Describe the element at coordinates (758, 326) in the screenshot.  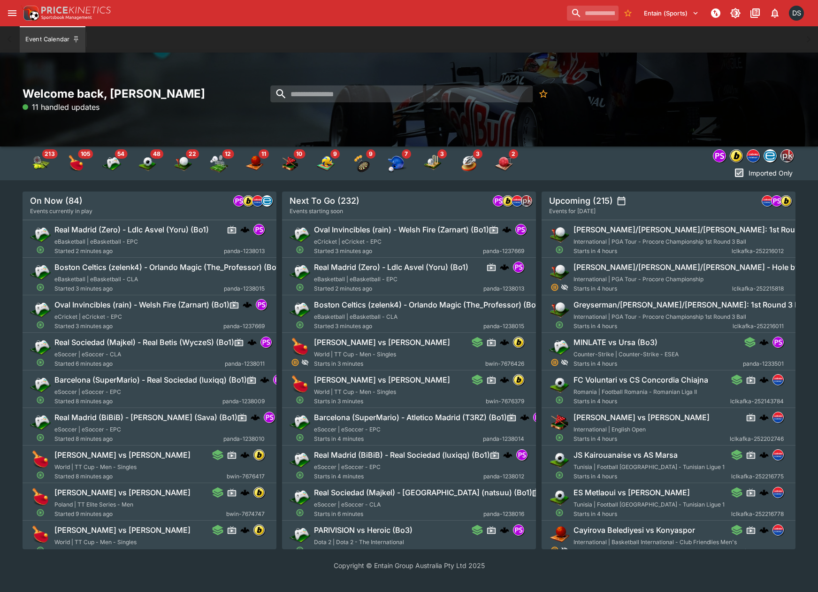
I see `span: lclkafka-252216011` at that location.